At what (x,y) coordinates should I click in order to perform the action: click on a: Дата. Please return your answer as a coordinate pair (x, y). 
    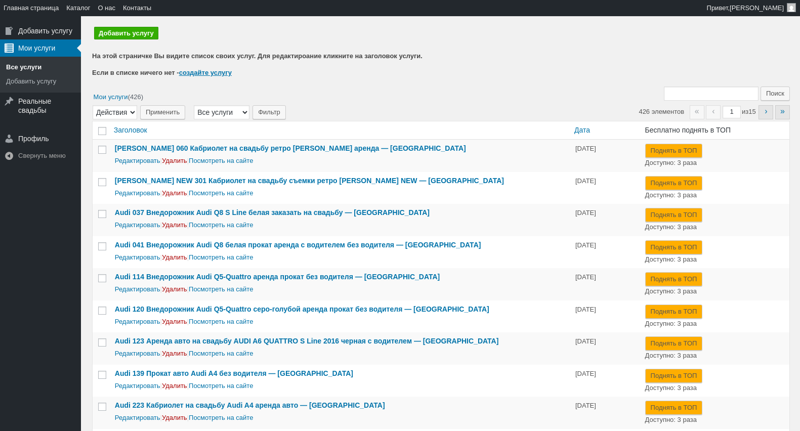
    Looking at the image, I should click on (605, 131).